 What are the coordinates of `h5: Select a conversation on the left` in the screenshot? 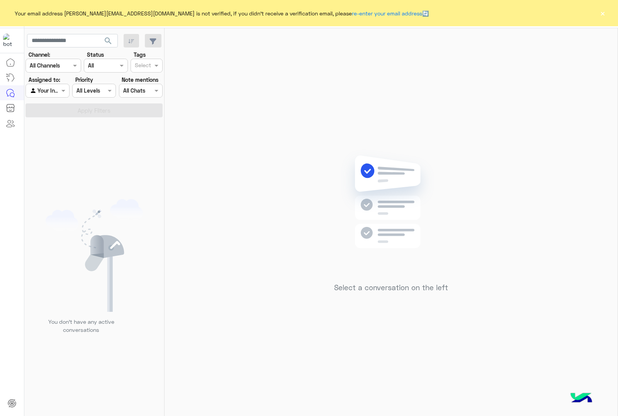 It's located at (391, 288).